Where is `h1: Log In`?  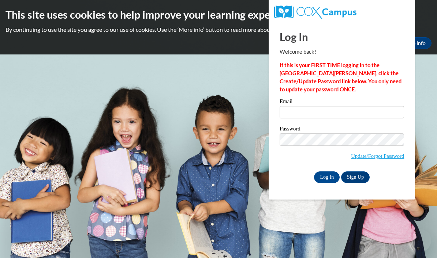
h1: Log In is located at coordinates (341, 37).